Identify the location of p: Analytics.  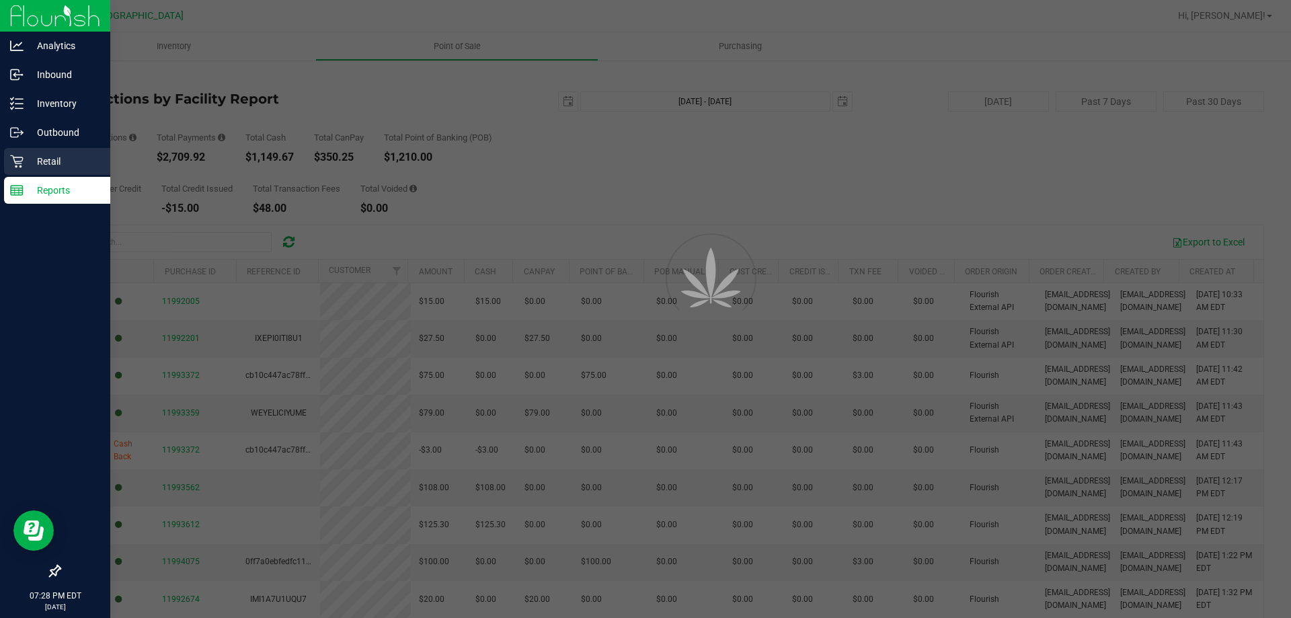
(64, 46).